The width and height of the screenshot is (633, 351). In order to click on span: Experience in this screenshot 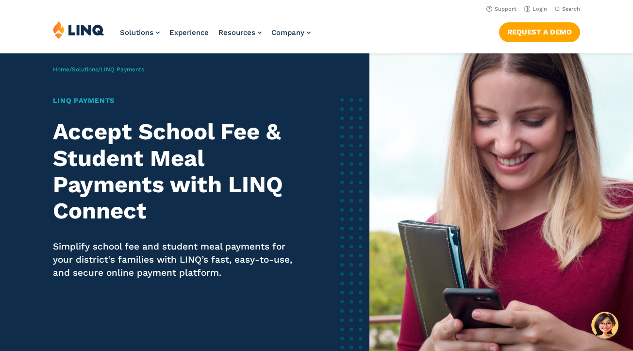, I will do `click(189, 33)`.